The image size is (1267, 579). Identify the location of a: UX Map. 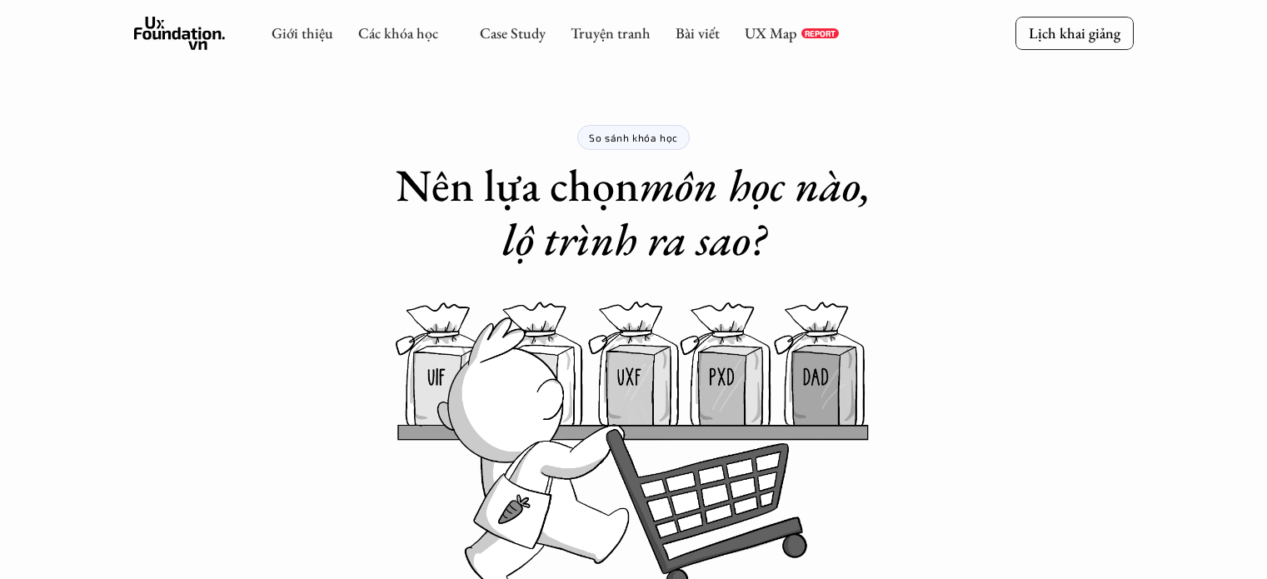
(771, 32).